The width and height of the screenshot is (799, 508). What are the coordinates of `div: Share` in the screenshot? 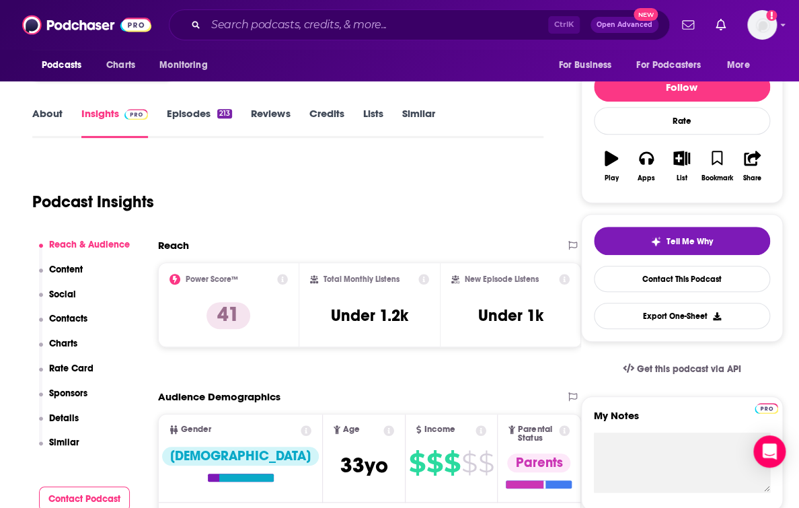 It's located at (752, 178).